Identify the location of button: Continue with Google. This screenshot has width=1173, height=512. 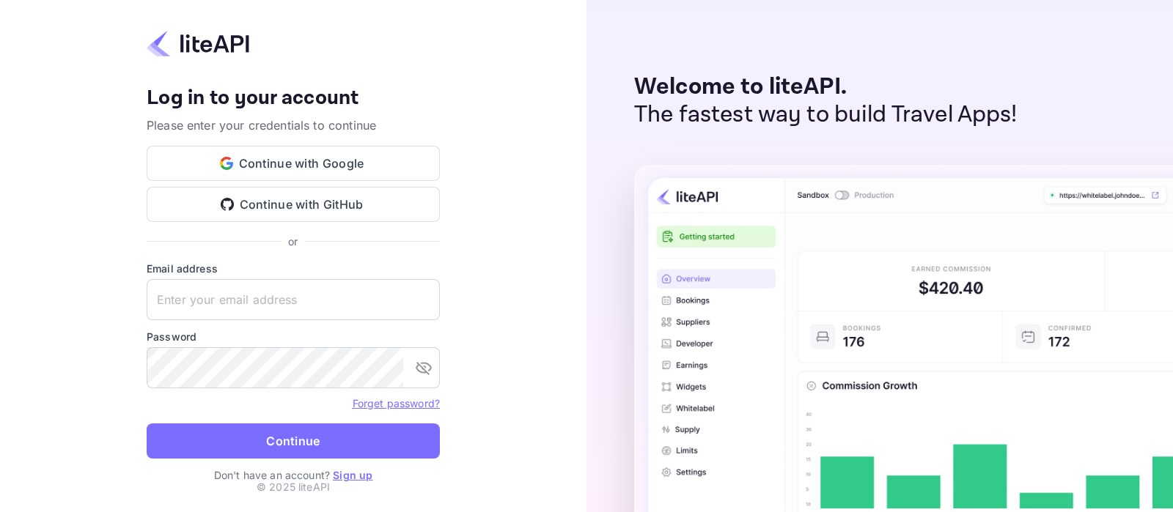
(293, 163).